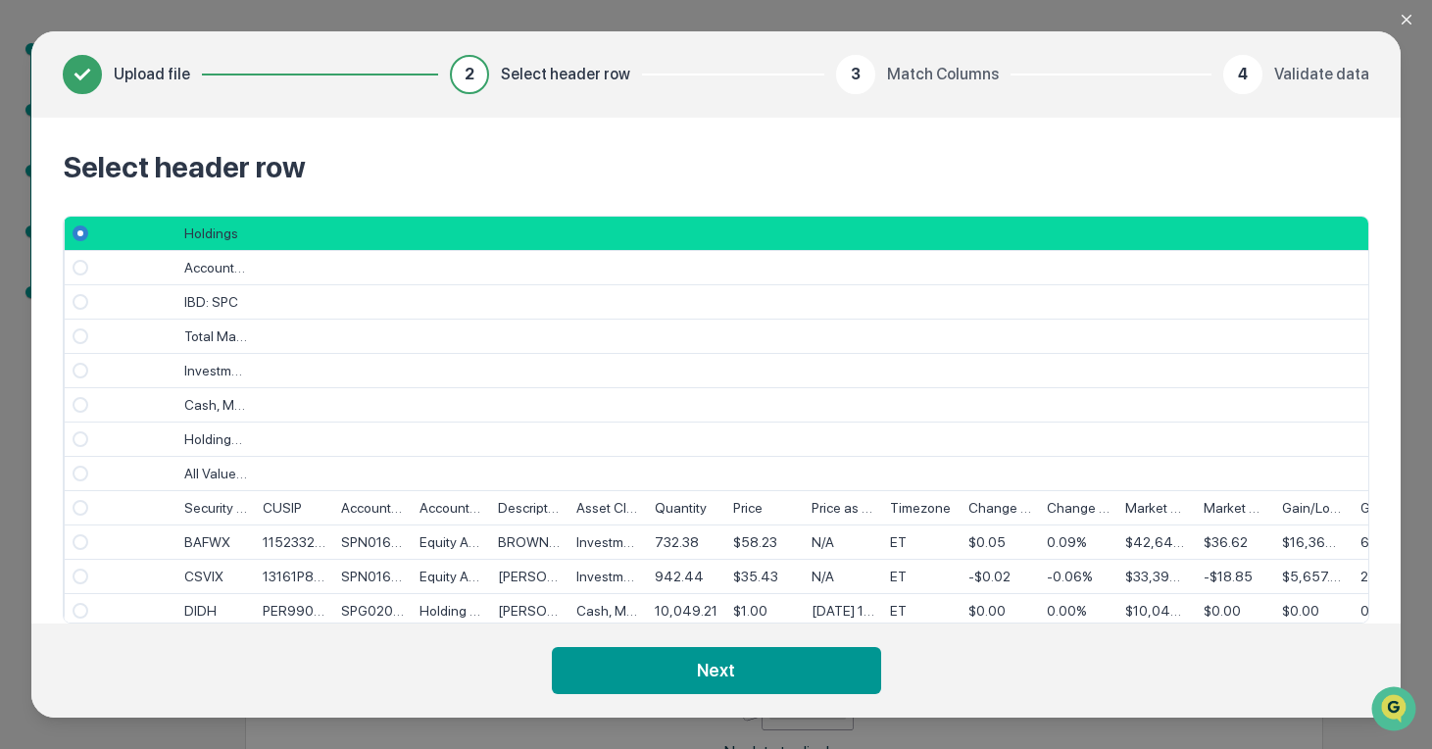  Describe the element at coordinates (82, 257) in the screenshot. I see `span: Preclearance` at that location.